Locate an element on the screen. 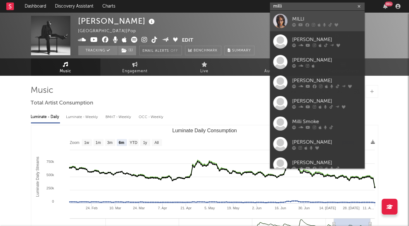 Image resolution: width=409 pixels, height=226 pixels. text: Luminate Daily Streams is located at coordinates (38, 177).